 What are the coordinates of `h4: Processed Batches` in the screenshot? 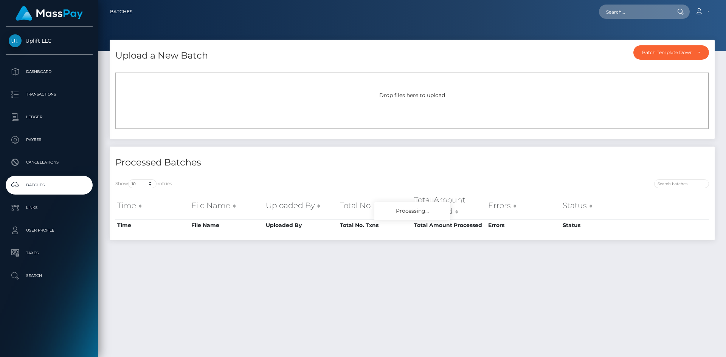 It's located at (261, 163).